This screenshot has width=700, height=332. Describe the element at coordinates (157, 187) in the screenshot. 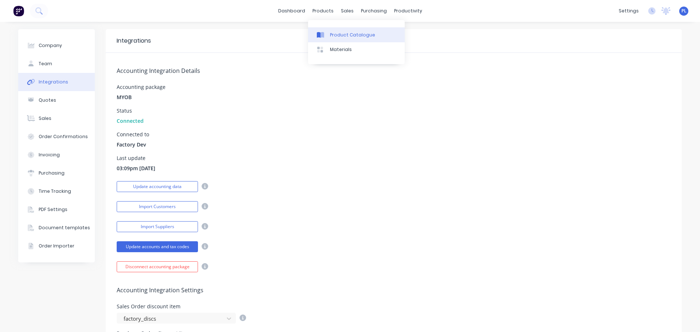

I see `button: Update accounting data` at that location.